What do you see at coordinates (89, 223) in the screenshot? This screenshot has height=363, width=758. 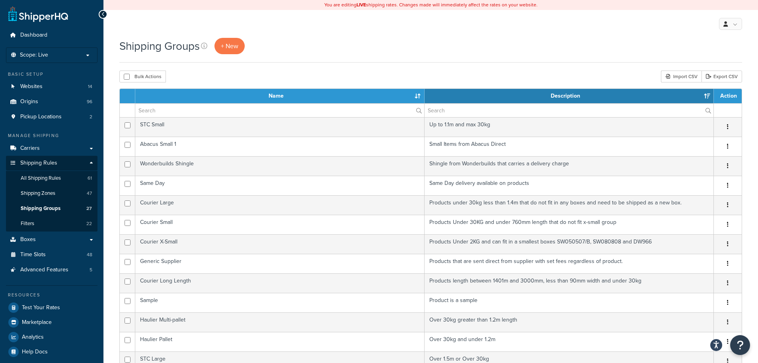 I see `span: 22` at bounding box center [89, 223].